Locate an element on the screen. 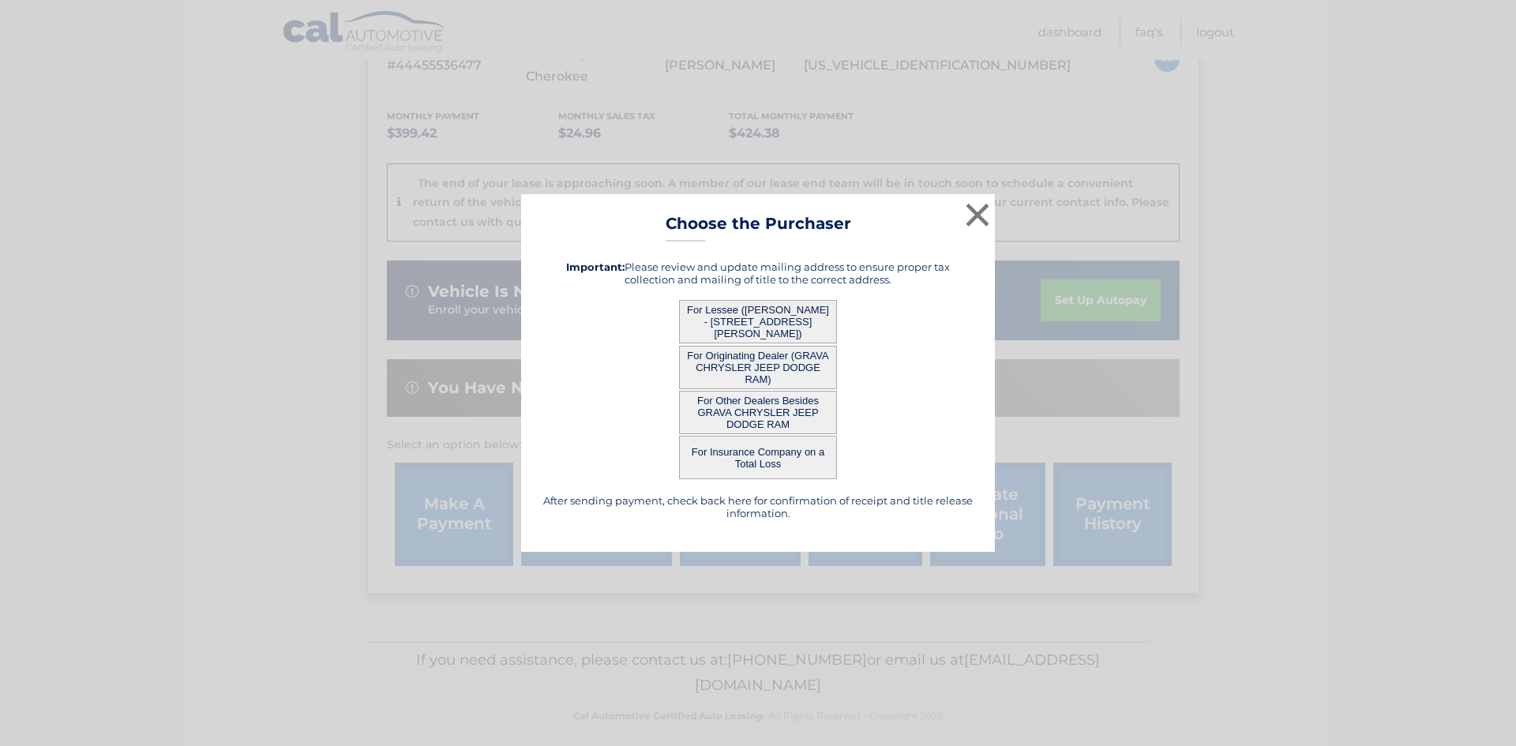 The height and width of the screenshot is (746, 1516). button: For Insurance Company on a Total Loss is located at coordinates (758, 457).